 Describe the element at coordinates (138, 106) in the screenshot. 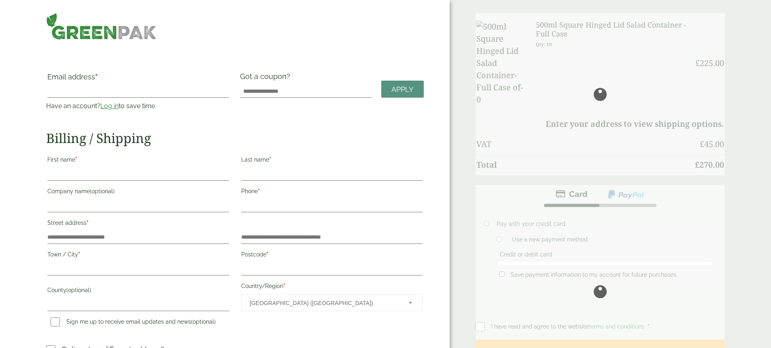

I see `p: Have an account? to save time` at that location.